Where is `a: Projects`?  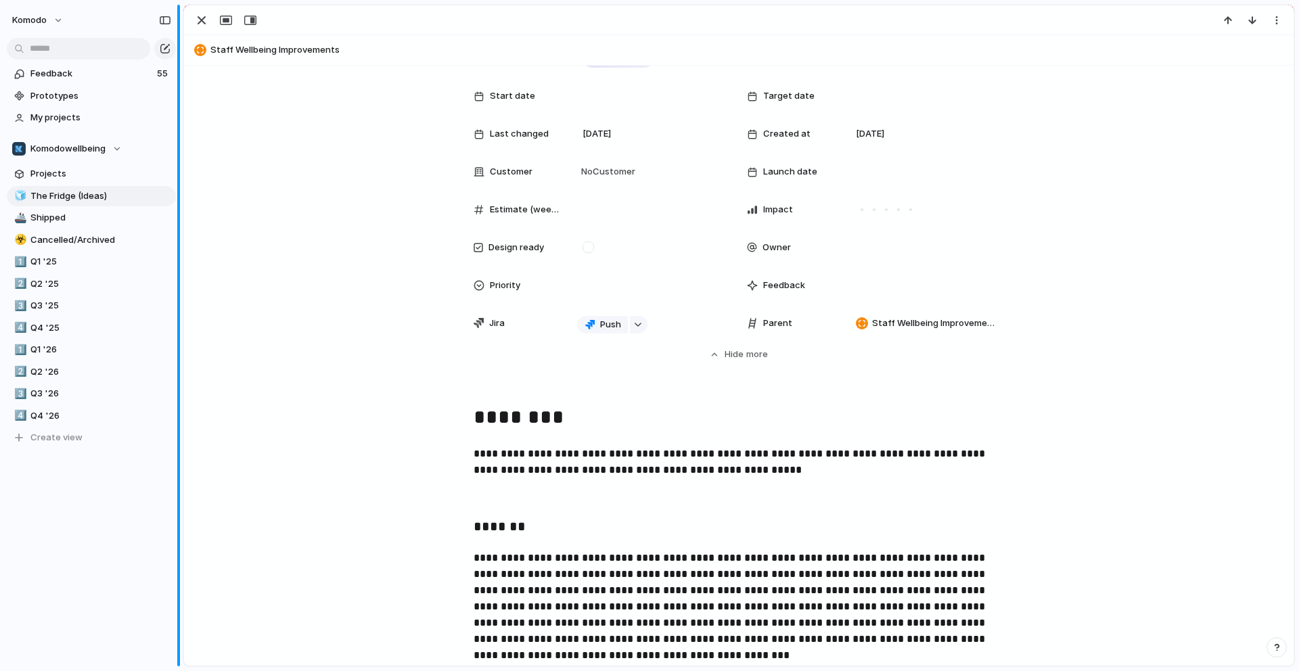
a: Projects is located at coordinates (91, 174).